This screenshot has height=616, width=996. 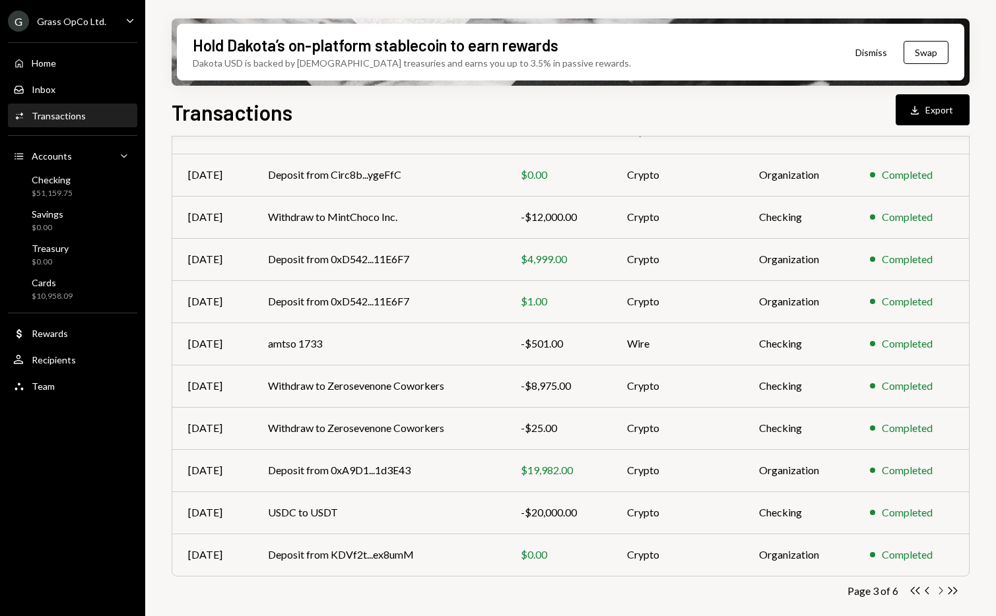 What do you see at coordinates (43, 386) in the screenshot?
I see `div: Team` at bounding box center [43, 386].